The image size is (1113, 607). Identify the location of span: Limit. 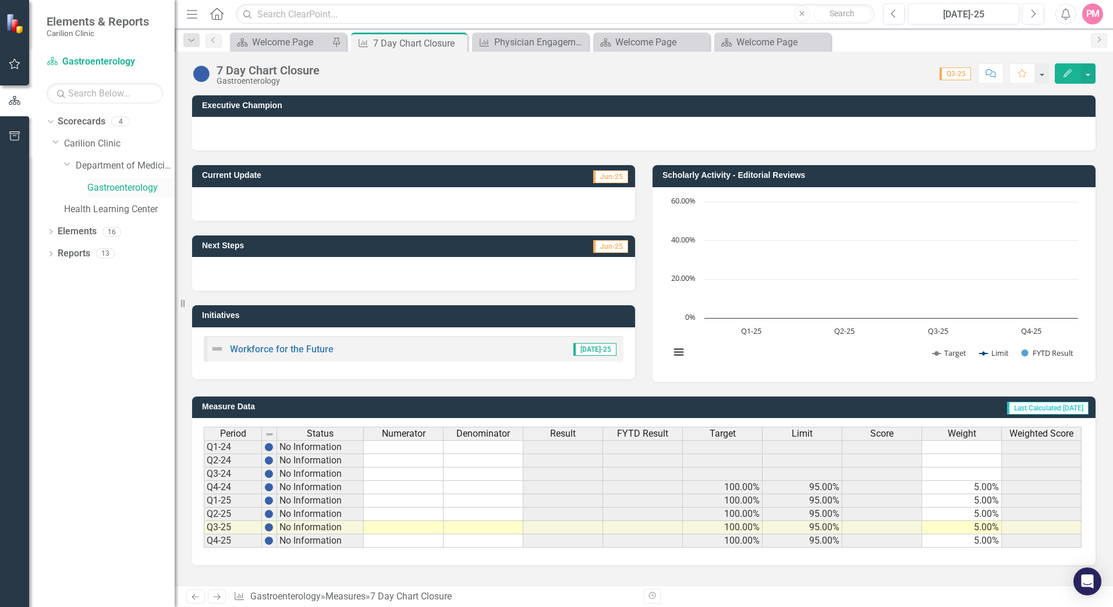
(802, 434).